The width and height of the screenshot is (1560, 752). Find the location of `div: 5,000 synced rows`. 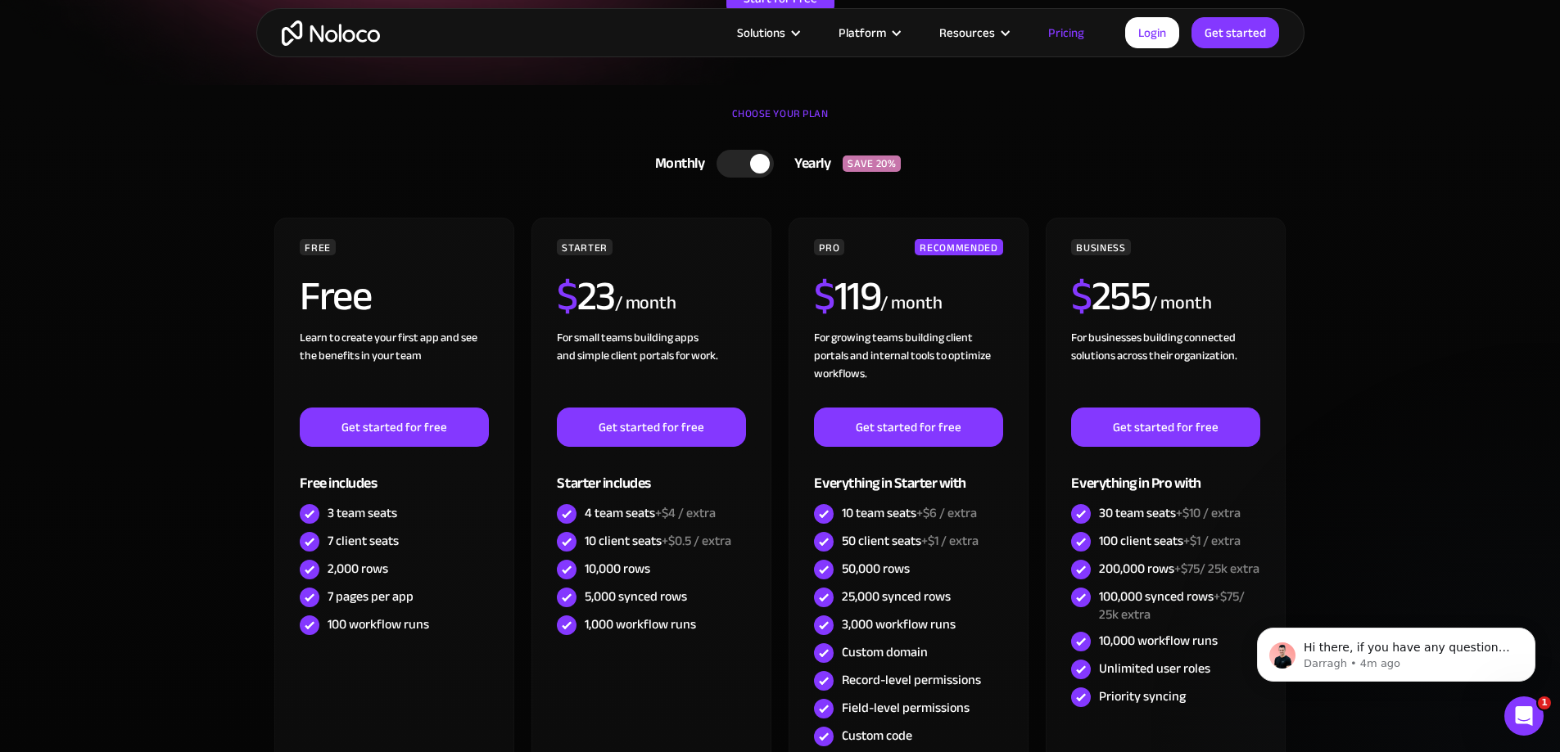

div: 5,000 synced rows is located at coordinates (635, 597).